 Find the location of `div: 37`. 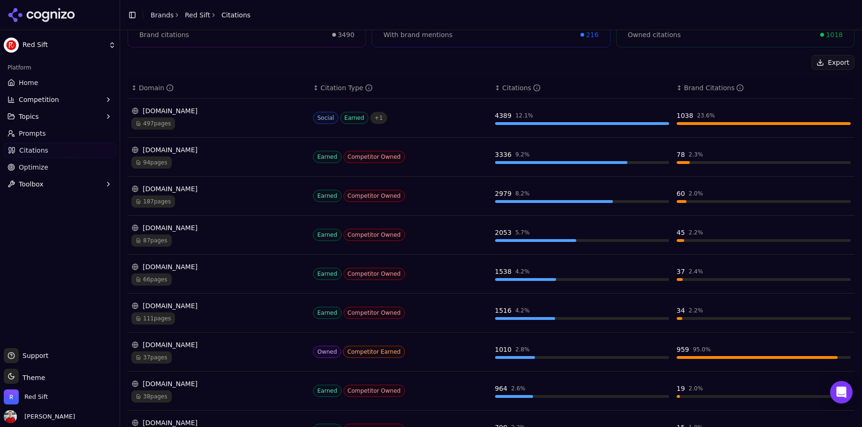

div: 37 is located at coordinates (681, 271).